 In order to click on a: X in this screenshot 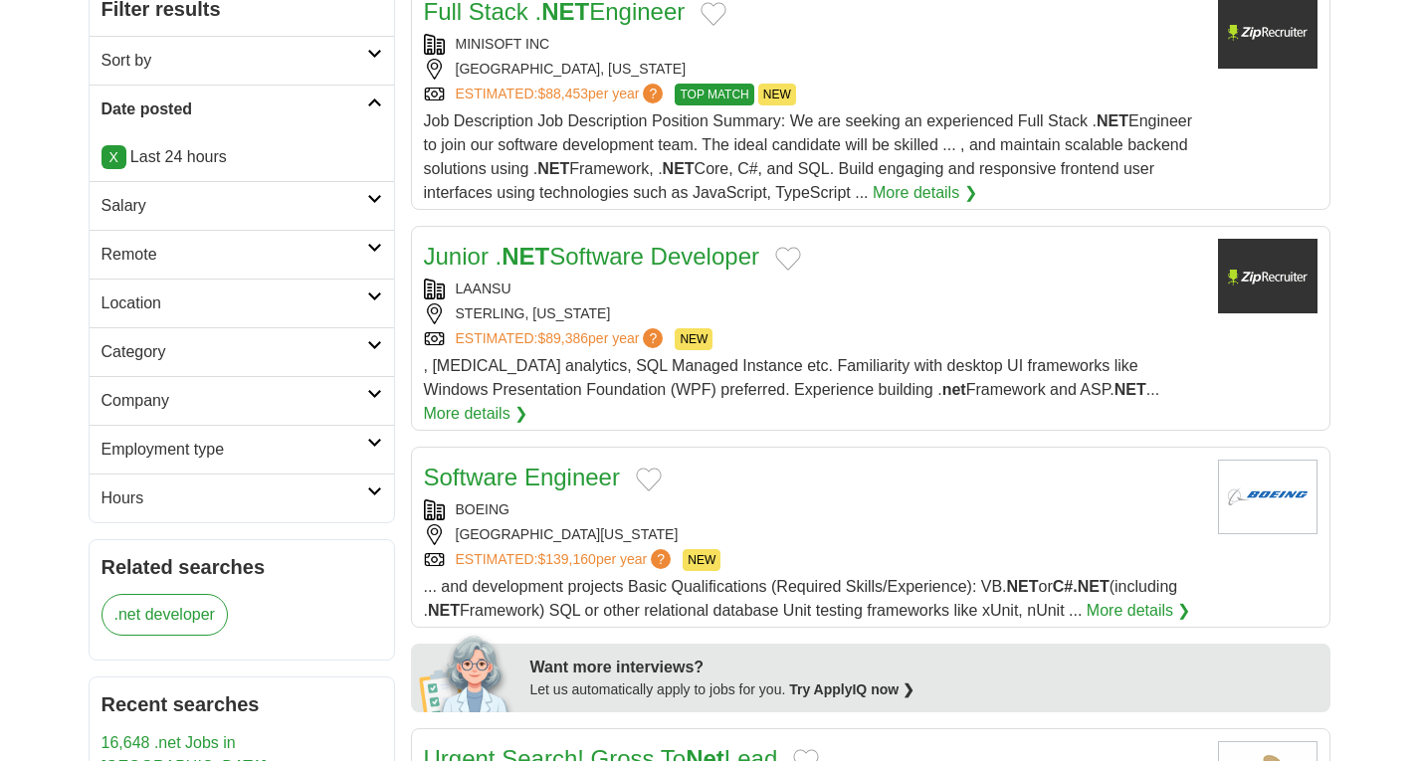, I will do `click(113, 157)`.